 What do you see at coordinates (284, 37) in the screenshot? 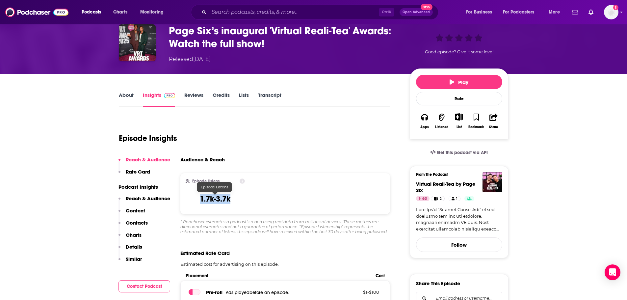
I see `h3: Page Six’s inaugural 'Virtual Reali-Tea' Awards: Watch the full show!` at bounding box center [284, 37].